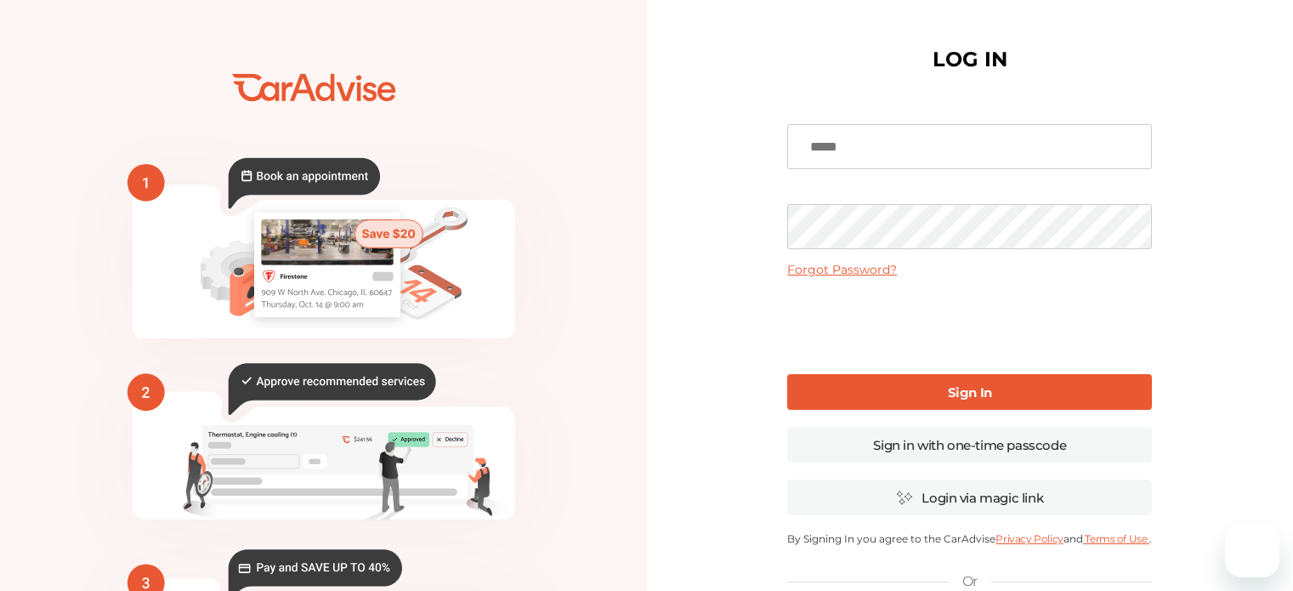 The height and width of the screenshot is (591, 1293). Describe the element at coordinates (970, 581) in the screenshot. I see `p: Or` at that location.